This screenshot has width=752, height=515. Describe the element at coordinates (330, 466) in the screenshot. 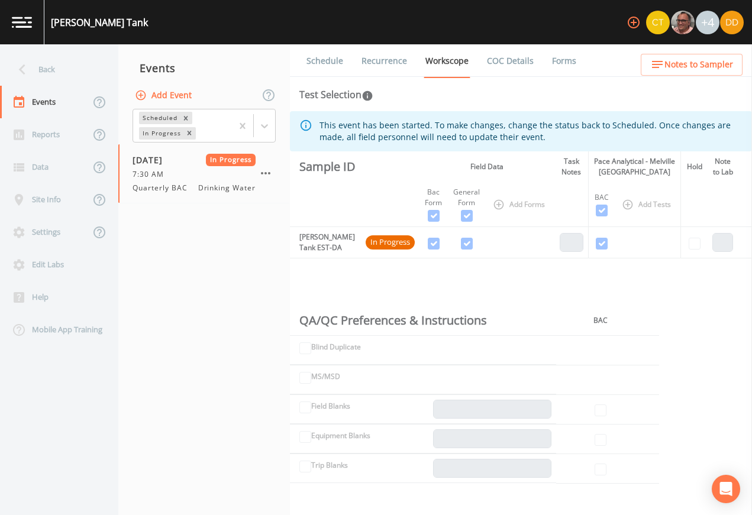

I see `label: Trip Blanks` at that location.